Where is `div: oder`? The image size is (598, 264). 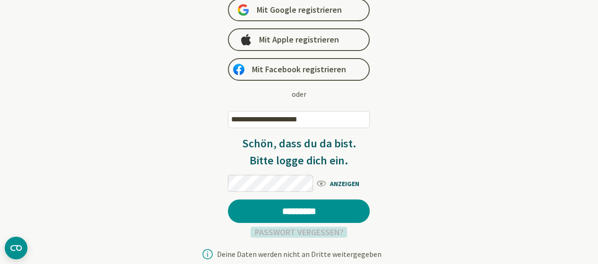 div: oder is located at coordinates (299, 94).